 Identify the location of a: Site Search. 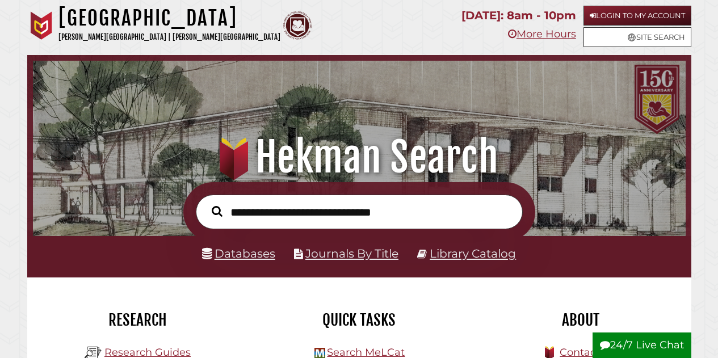
(637, 37).